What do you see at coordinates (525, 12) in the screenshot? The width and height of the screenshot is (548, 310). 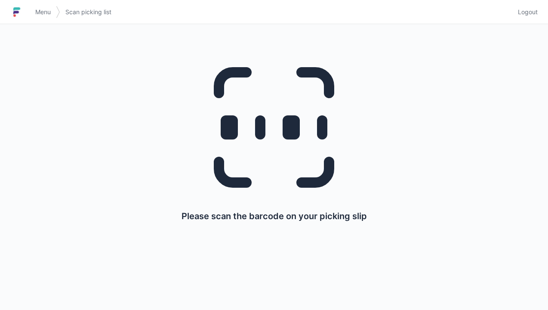 I see `a: Logout` at bounding box center [525, 12].